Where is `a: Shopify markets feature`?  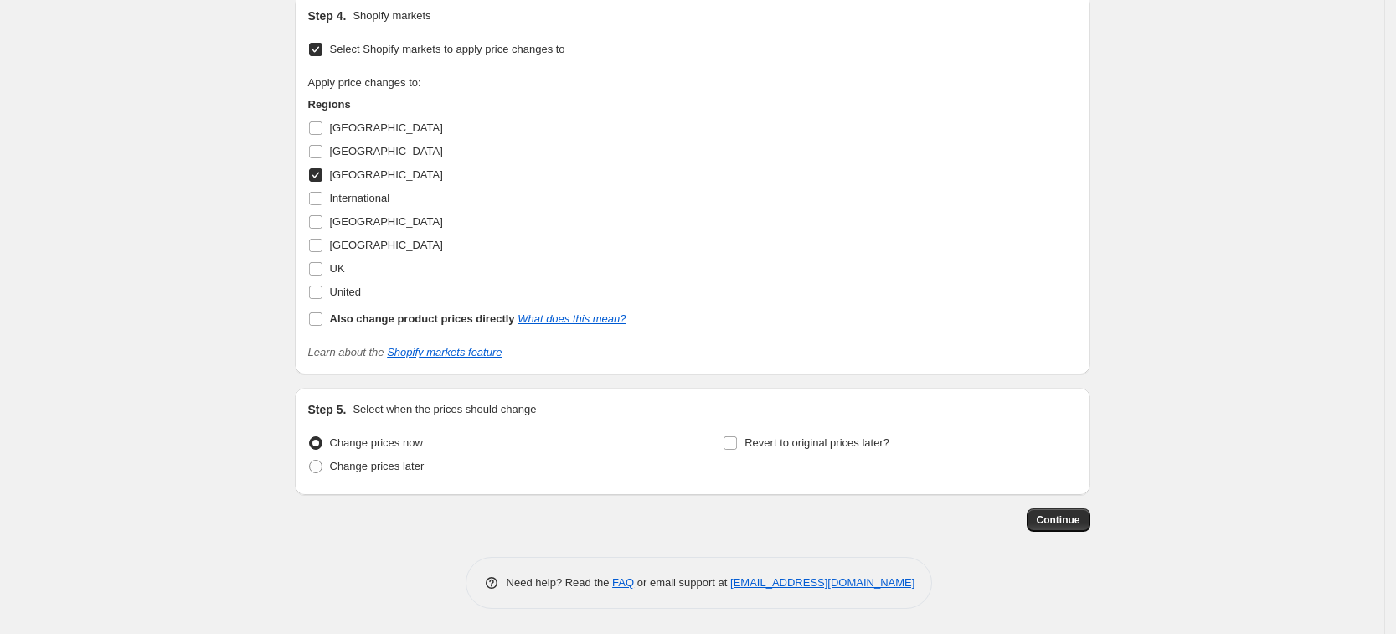
a: Shopify markets feature is located at coordinates (444, 352).